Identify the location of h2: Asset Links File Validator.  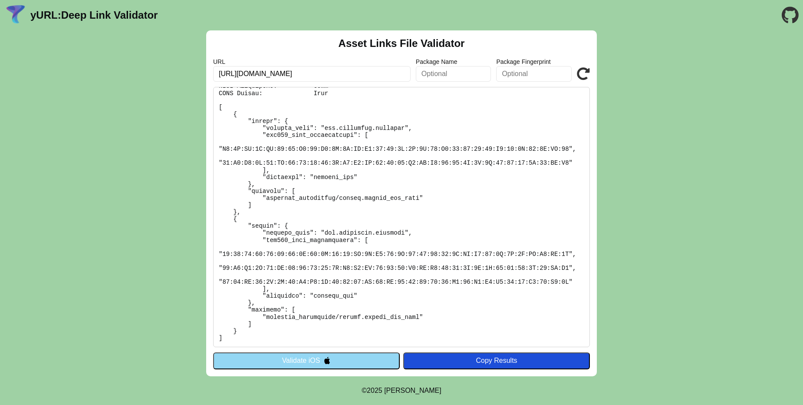
(402, 43).